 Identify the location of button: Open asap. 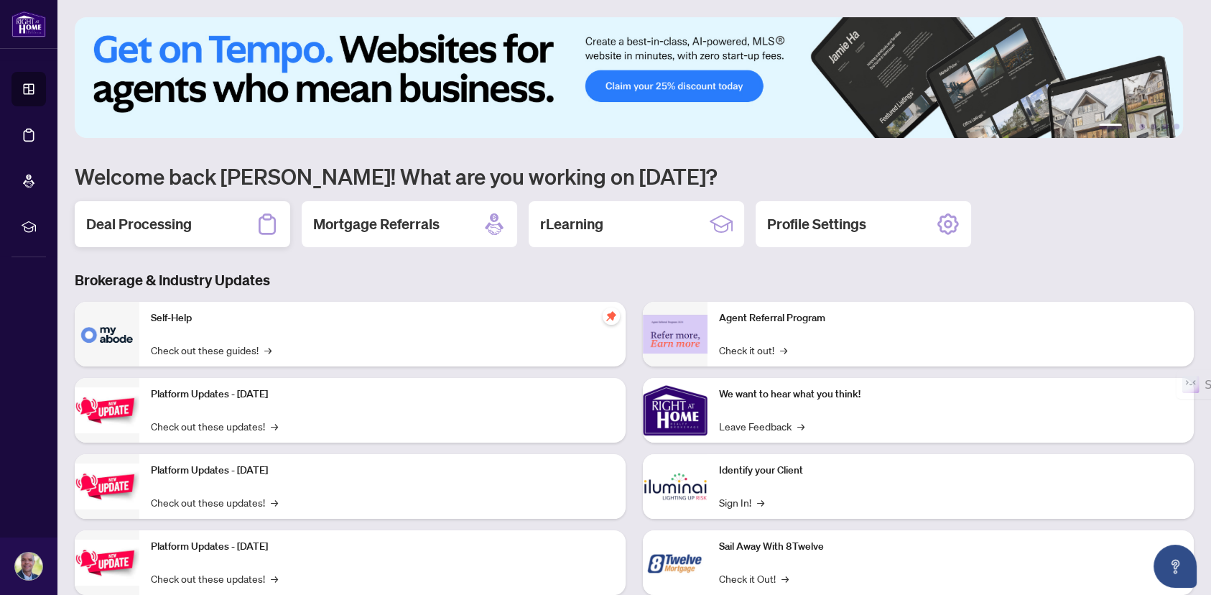
(1175, 566).